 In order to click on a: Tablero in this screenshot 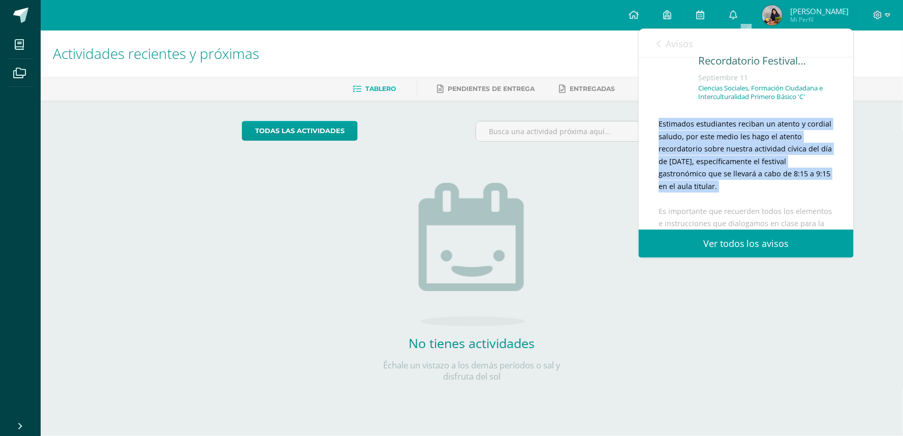, I will do `click(375, 89)`.